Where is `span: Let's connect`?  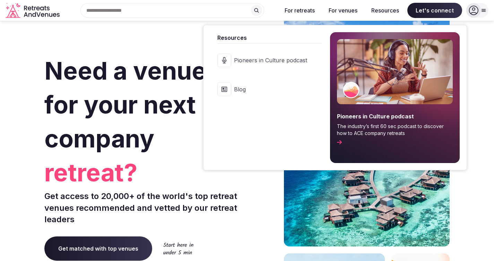 span: Let's connect is located at coordinates (434, 10).